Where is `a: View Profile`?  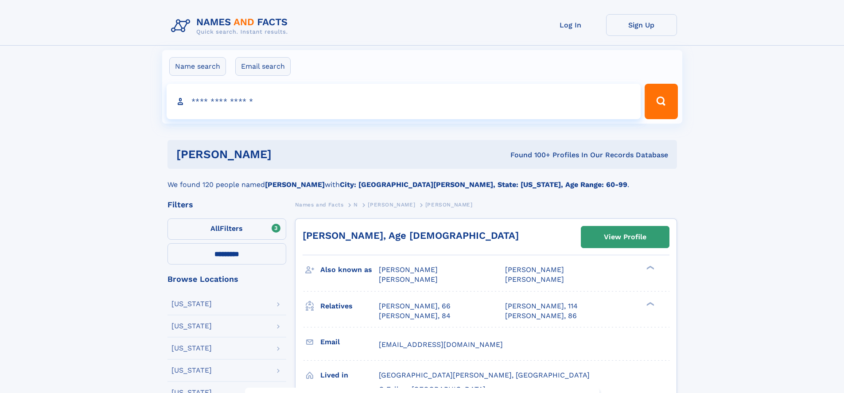 a: View Profile is located at coordinates (625, 237).